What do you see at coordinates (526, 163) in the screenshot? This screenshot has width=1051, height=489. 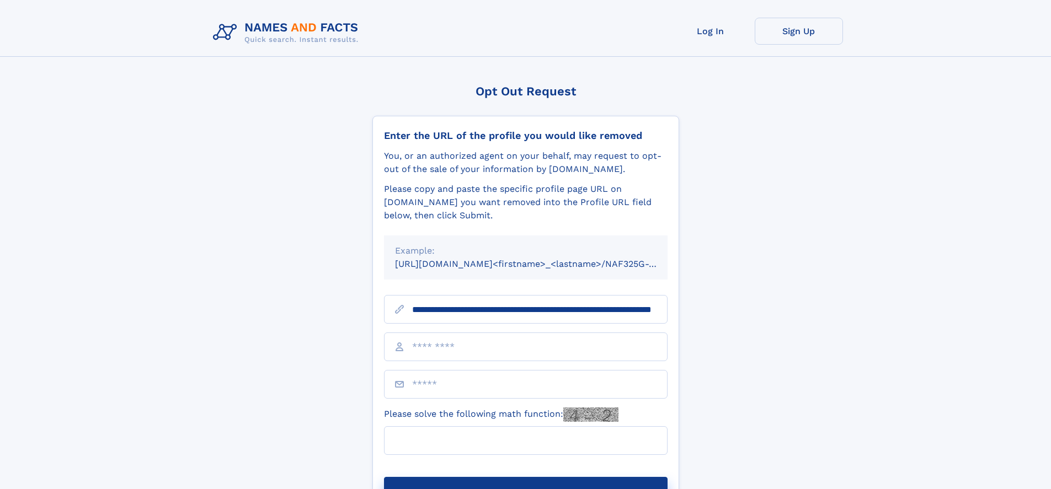 I see `div: You, or an authorized agent on your behalf, may request to opt-out of the sale of your informatio...` at bounding box center [526, 163].